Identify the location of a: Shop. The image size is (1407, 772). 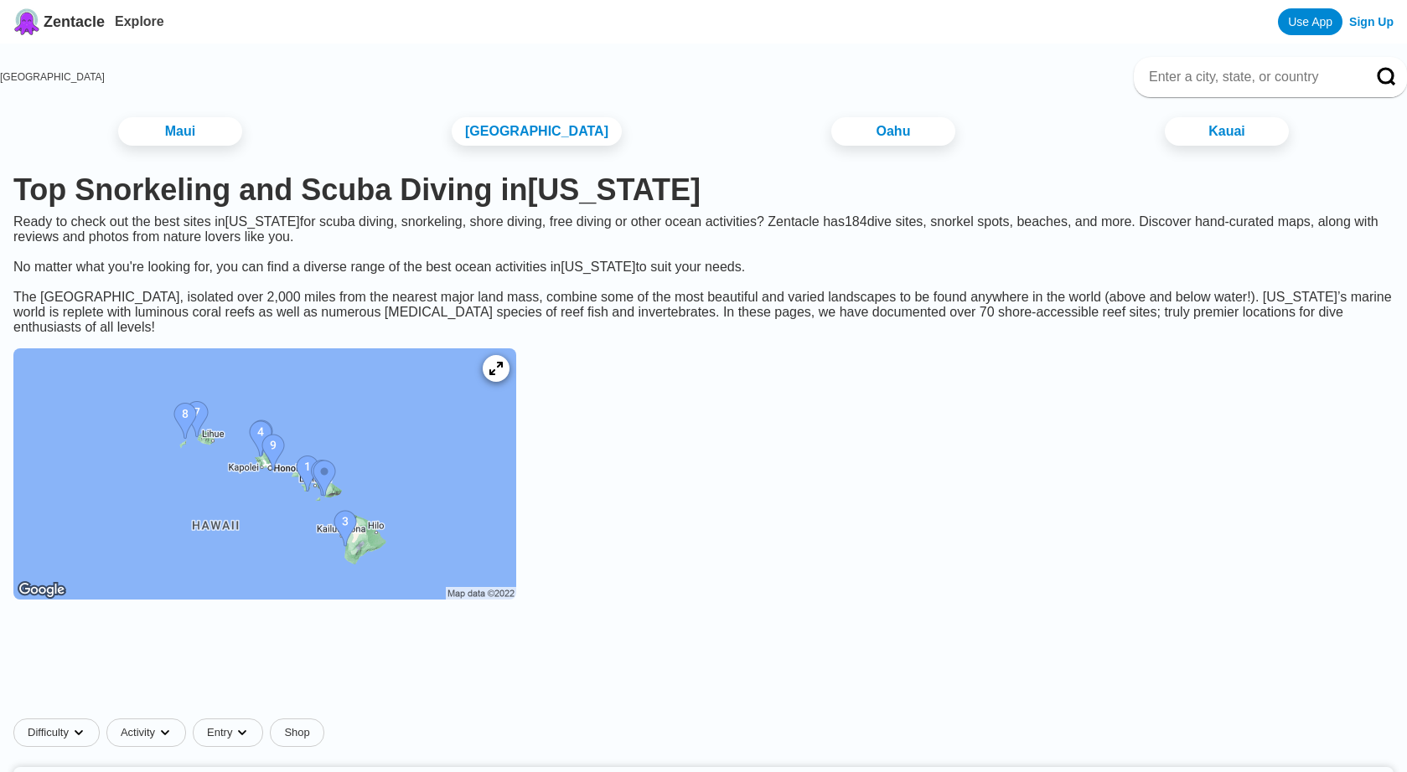
(297, 733).